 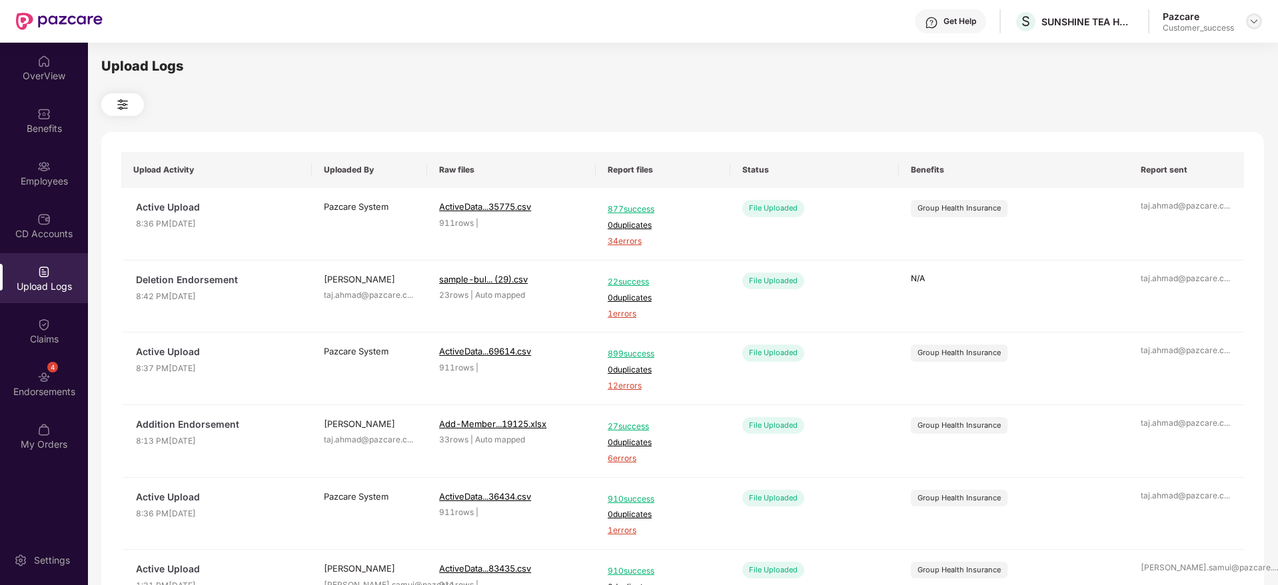 What do you see at coordinates (1088, 21) in the screenshot?
I see `div: SUNSHINE TEA HOUSE PRIVATE LIMITED` at bounding box center [1088, 21].